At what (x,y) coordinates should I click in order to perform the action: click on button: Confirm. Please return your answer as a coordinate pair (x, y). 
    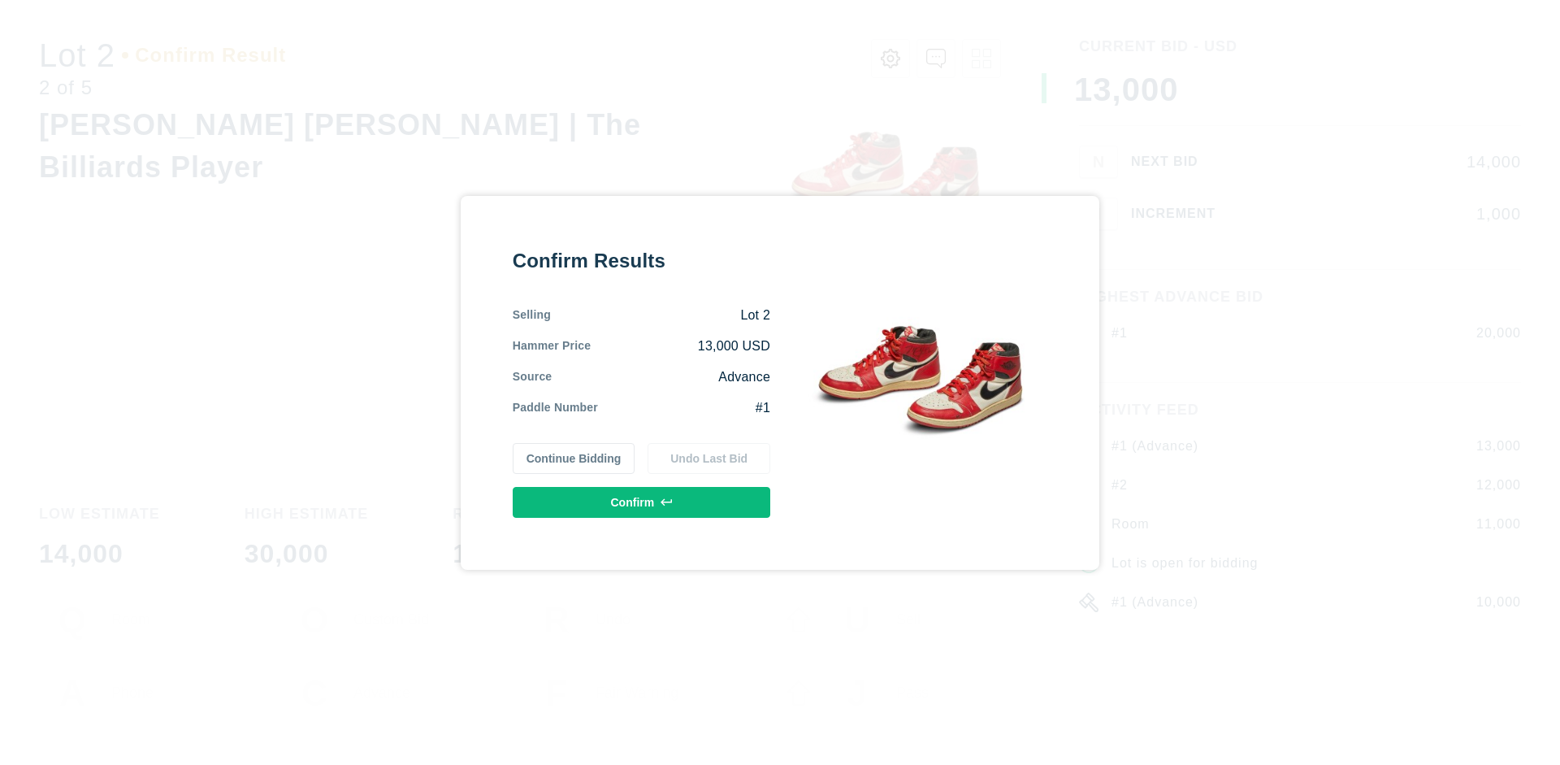
    Looking at the image, I should click on (641, 502).